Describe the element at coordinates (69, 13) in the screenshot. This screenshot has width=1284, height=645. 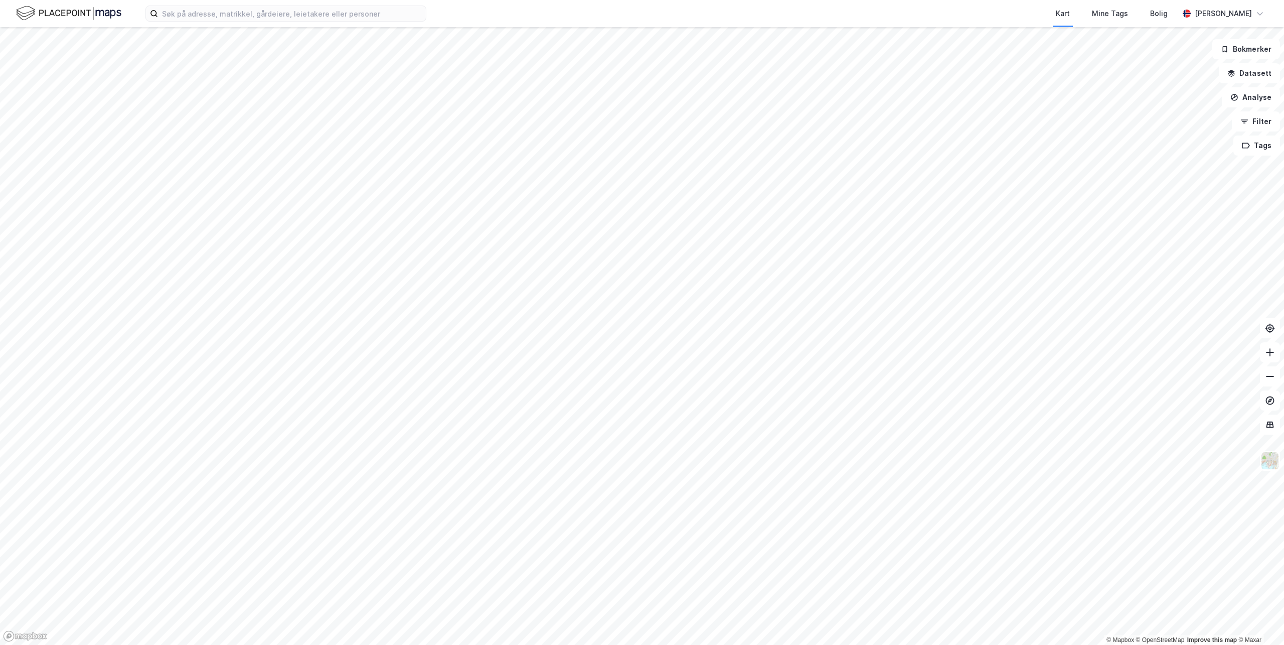
I see `img: logo.f888ab2527a4732fd821a326f86c7f29.svg` at that location.